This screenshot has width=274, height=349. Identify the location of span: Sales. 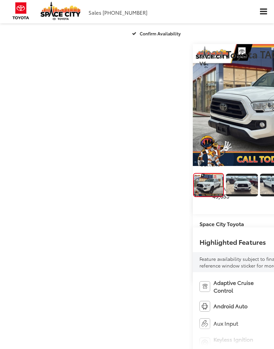
(95, 12).